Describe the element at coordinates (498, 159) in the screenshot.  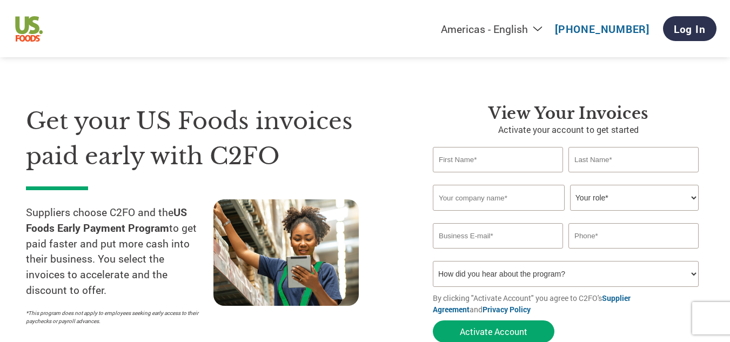
I see `input: First Name*` at that location.